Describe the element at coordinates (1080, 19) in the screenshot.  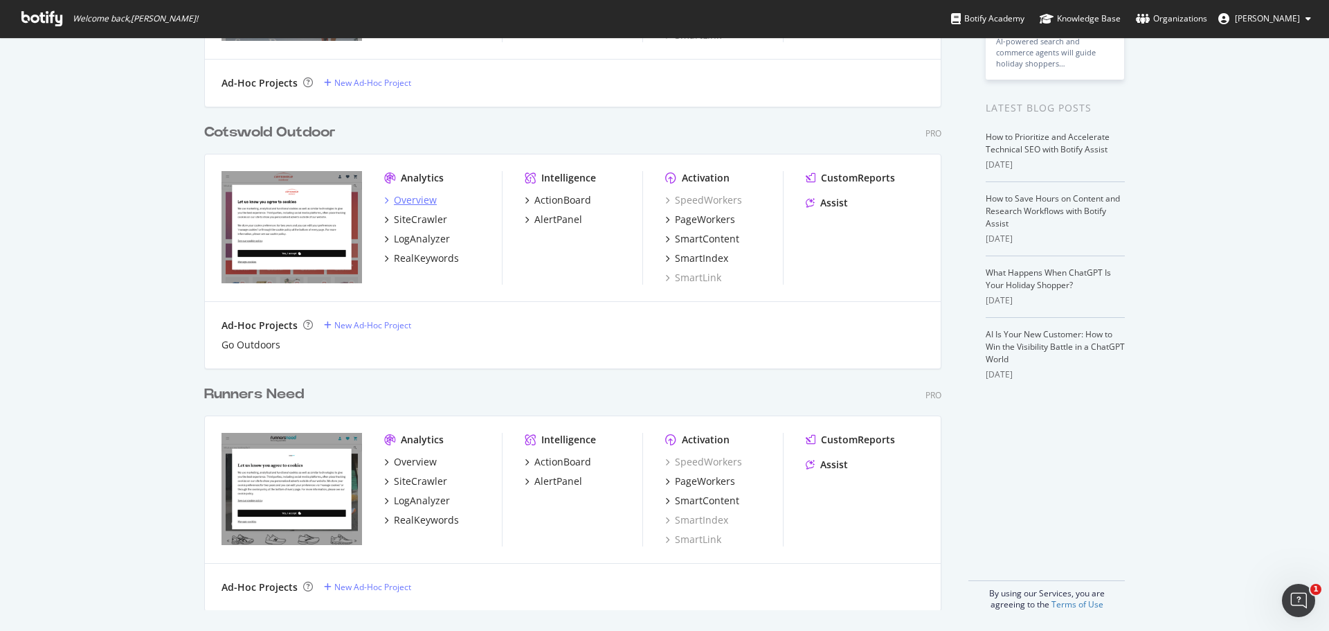
I see `div: Knowledge Base` at that location.